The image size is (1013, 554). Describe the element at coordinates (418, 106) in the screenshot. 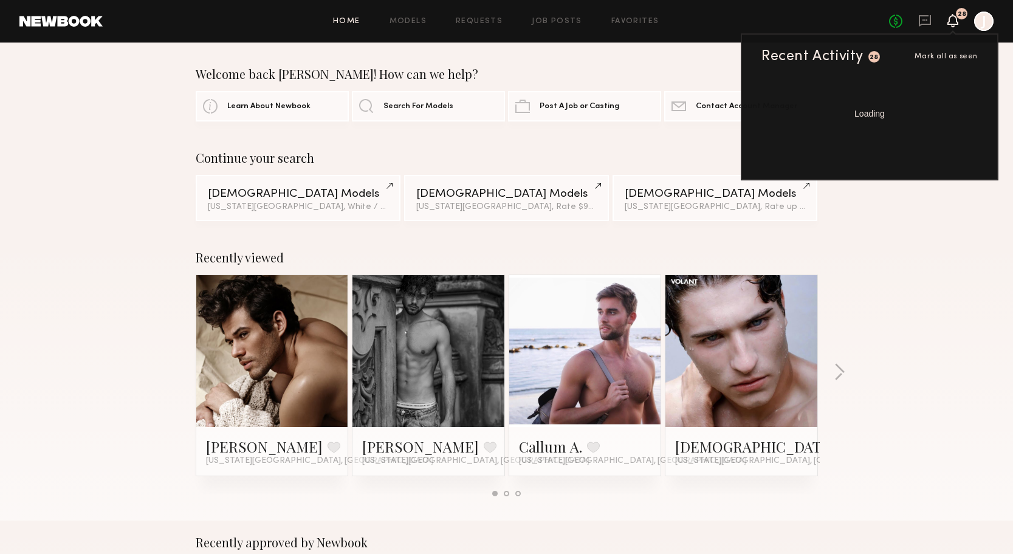

I see `span: Search For Models` at that location.